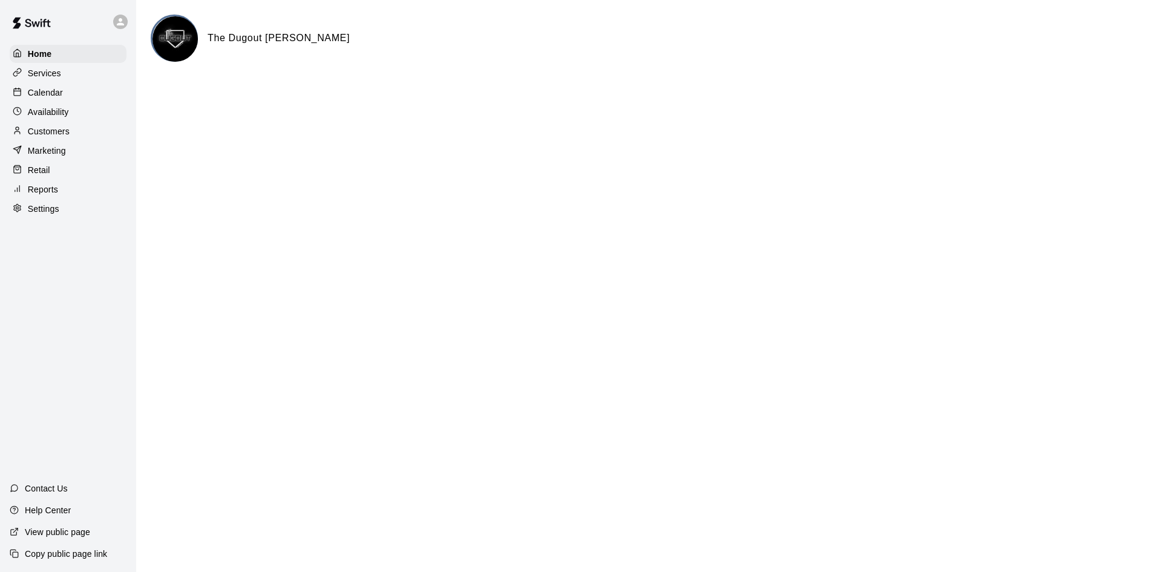 The image size is (1162, 572). What do you see at coordinates (43, 189) in the screenshot?
I see `p: Reports` at bounding box center [43, 189].